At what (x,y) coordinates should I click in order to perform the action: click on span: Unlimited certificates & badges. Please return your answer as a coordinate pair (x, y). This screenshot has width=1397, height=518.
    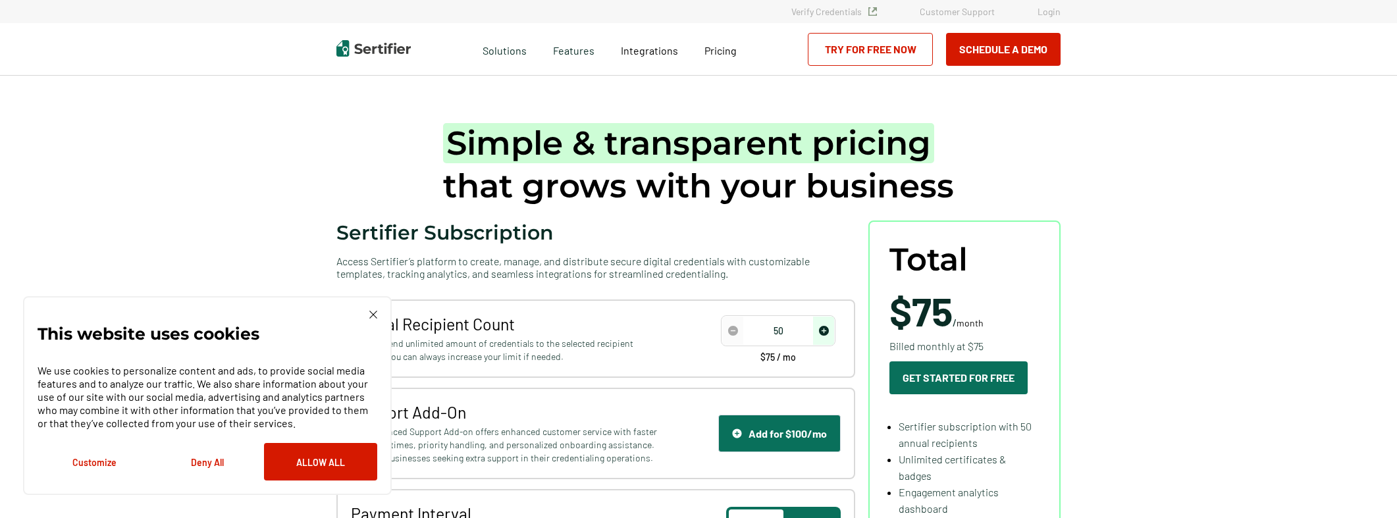
    Looking at the image, I should click on (952, 468).